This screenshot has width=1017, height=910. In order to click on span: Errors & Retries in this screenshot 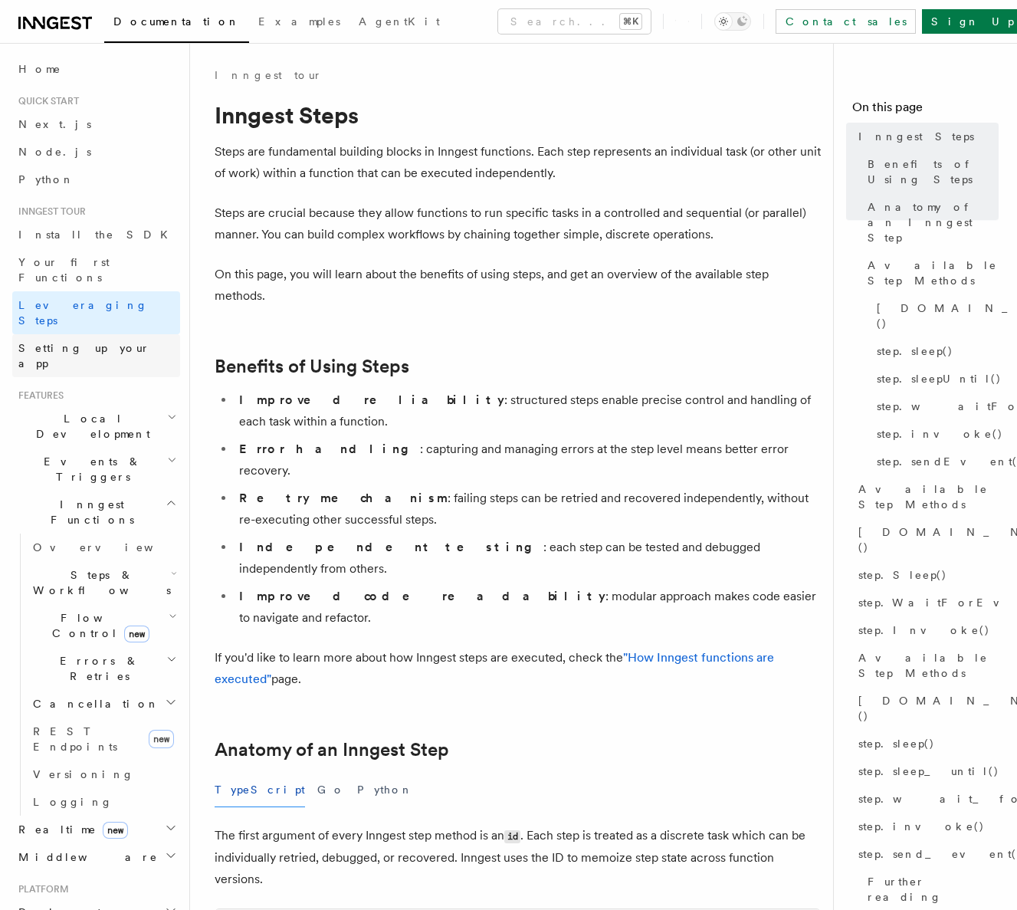, I will do `click(97, 668)`.